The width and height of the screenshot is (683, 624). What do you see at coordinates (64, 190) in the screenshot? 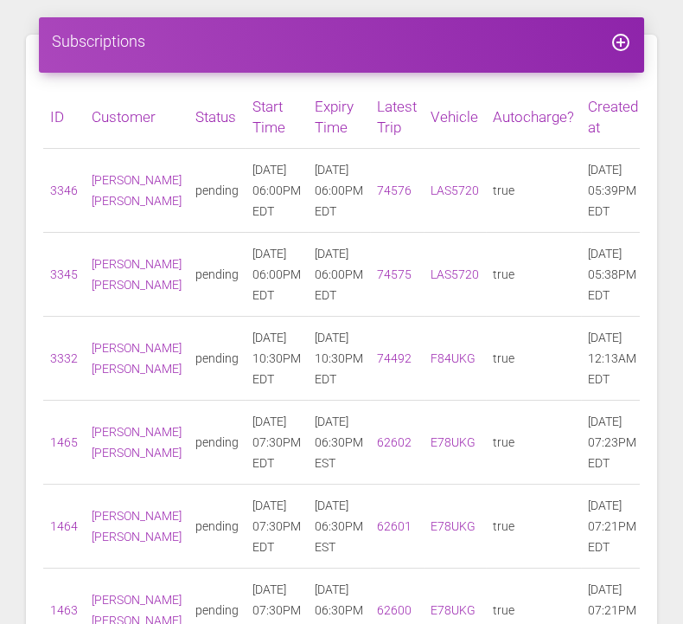
I see `a: 3346` at bounding box center [64, 190].